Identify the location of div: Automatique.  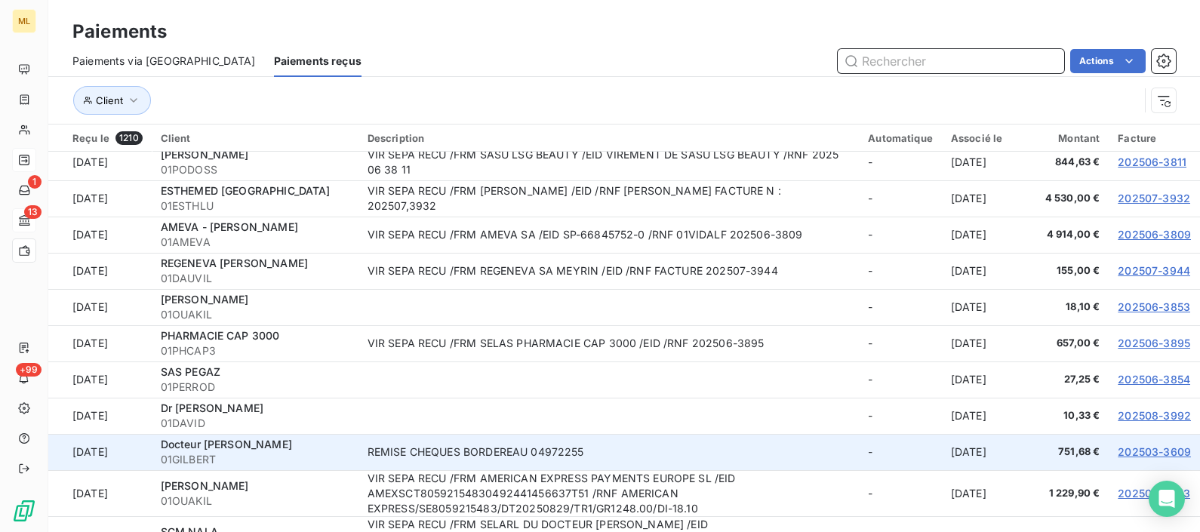
(901, 138).